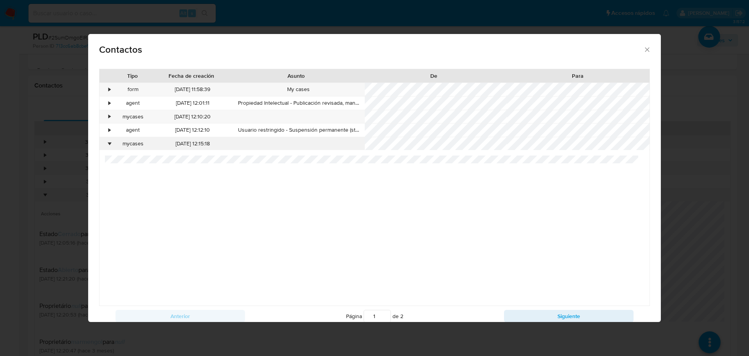 The height and width of the screenshot is (356, 749). What do you see at coordinates (191, 76) in the screenshot?
I see `div: Fecha de creación` at bounding box center [191, 76].